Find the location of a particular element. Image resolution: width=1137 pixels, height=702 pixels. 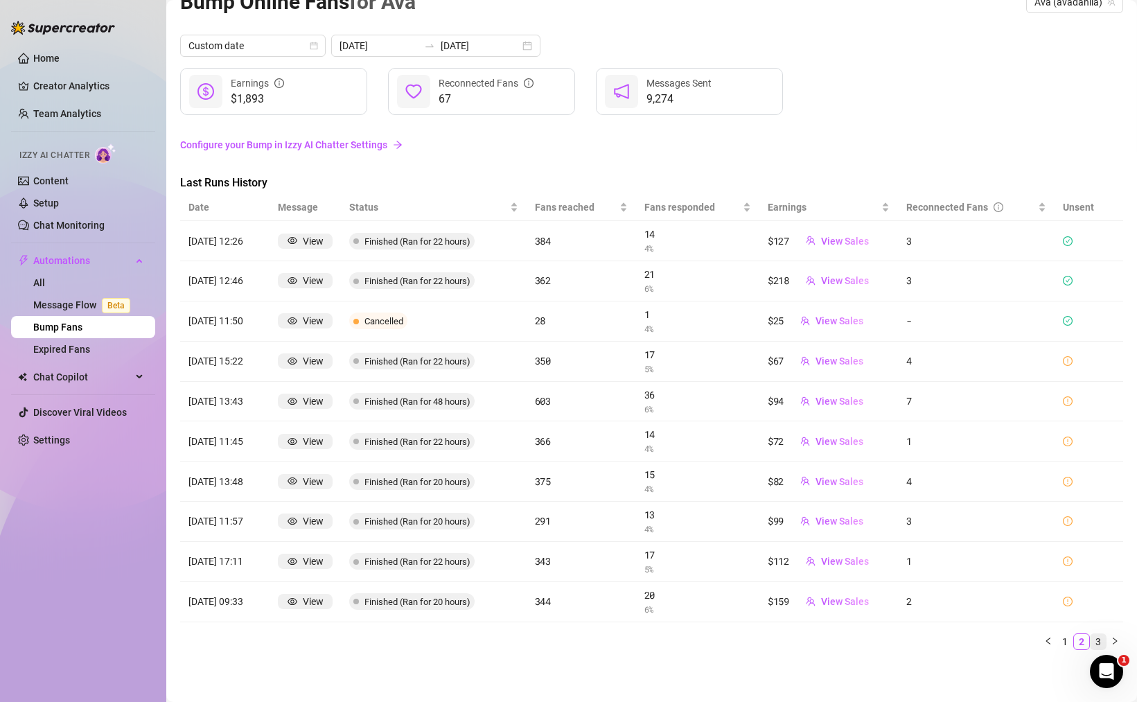

a: Content is located at coordinates (51, 181).